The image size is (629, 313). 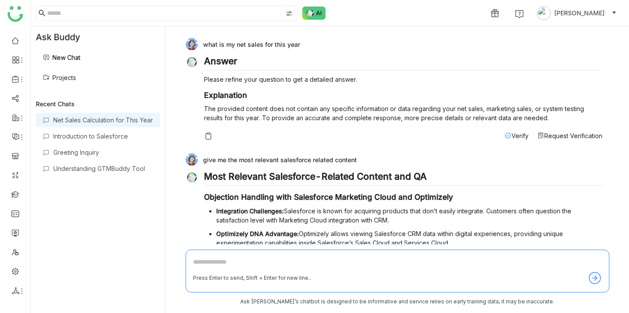 I want to click on img: search-type.svg, so click(x=289, y=14).